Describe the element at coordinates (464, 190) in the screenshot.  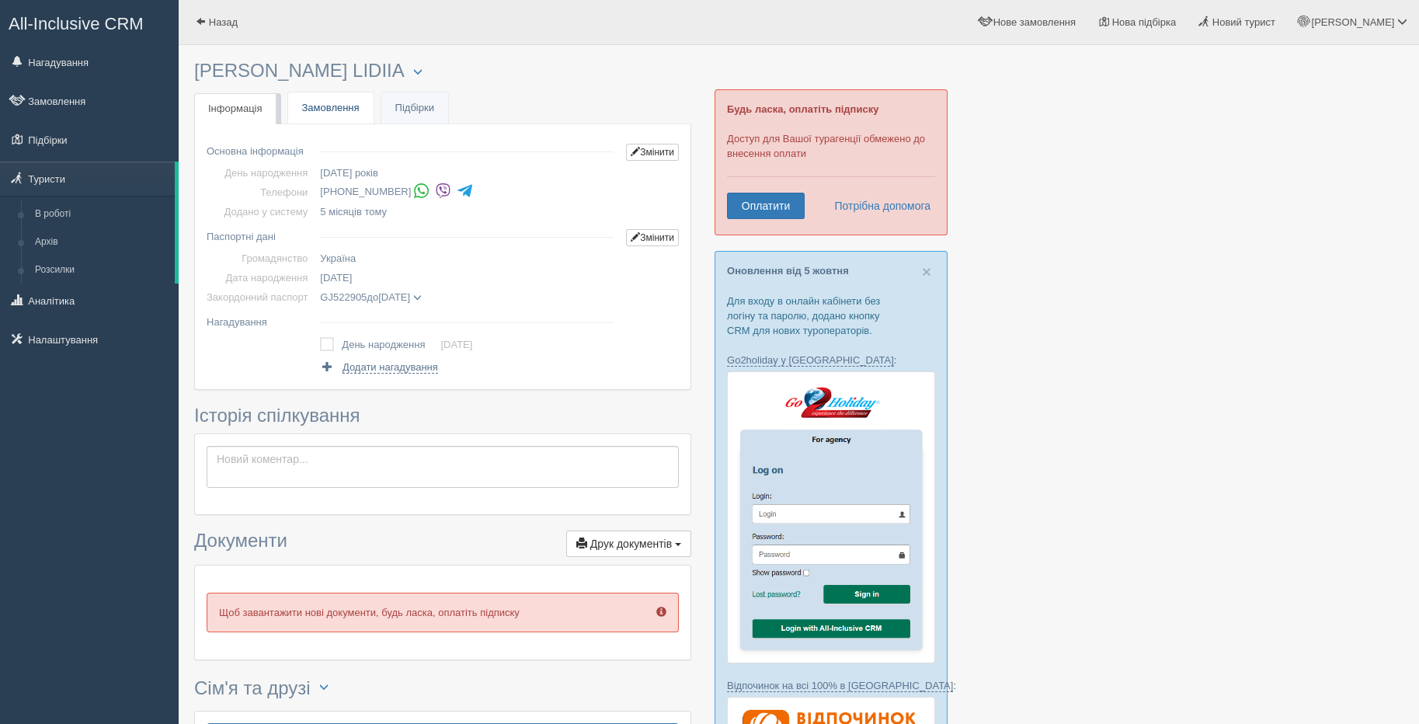
I see `img: telegram-colored-4375108.svg` at that location.